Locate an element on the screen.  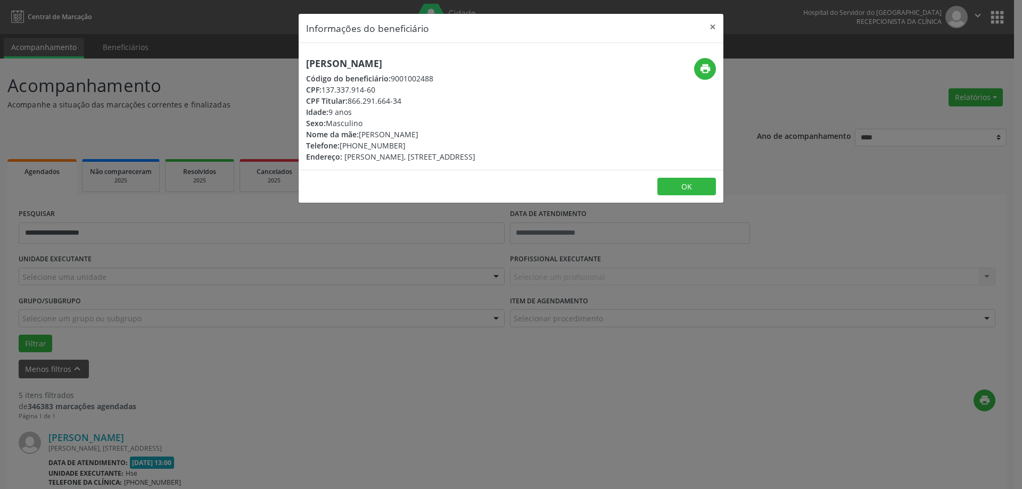
span: Idade: is located at coordinates (317, 112).